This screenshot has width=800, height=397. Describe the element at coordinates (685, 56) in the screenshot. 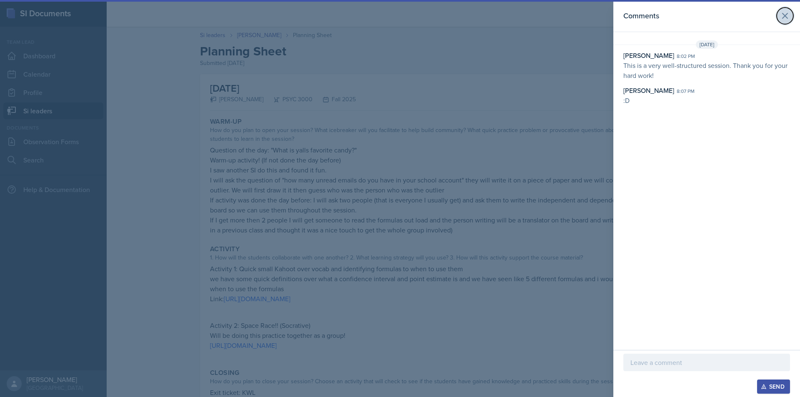

I see `div: 8:02 pm` at that location.